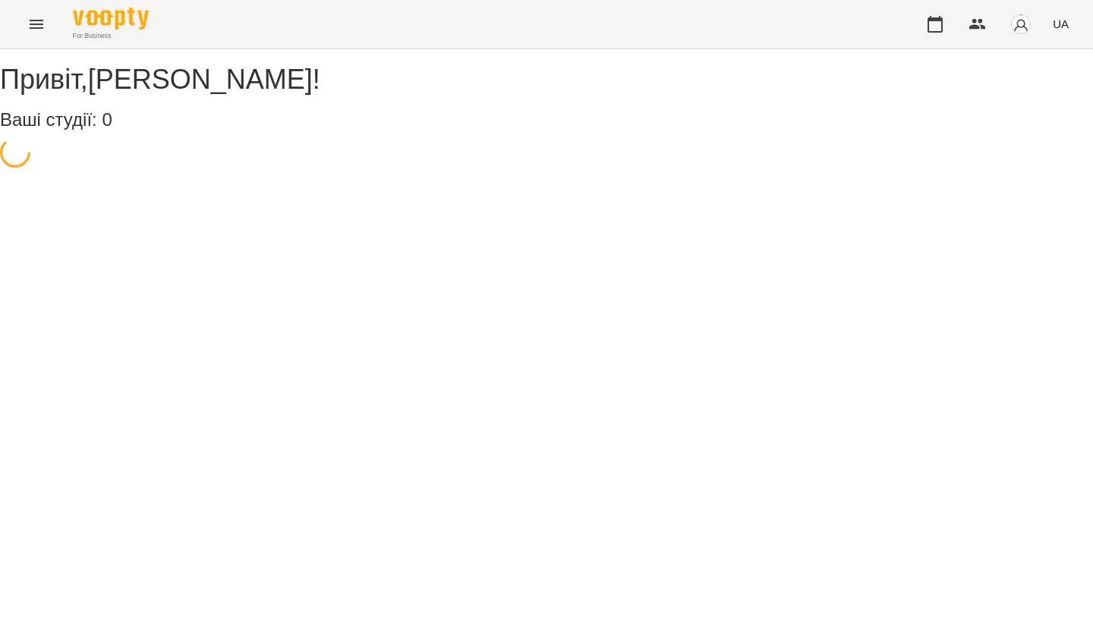  What do you see at coordinates (36, 24) in the screenshot?
I see `button: Menu` at bounding box center [36, 24].